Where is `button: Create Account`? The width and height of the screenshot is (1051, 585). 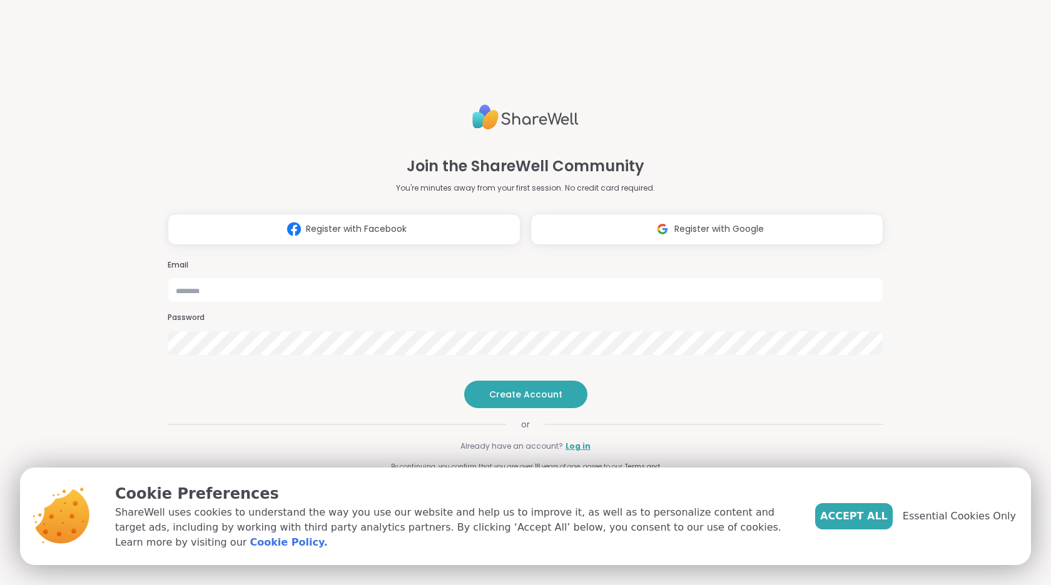 button: Create Account is located at coordinates (525, 395).